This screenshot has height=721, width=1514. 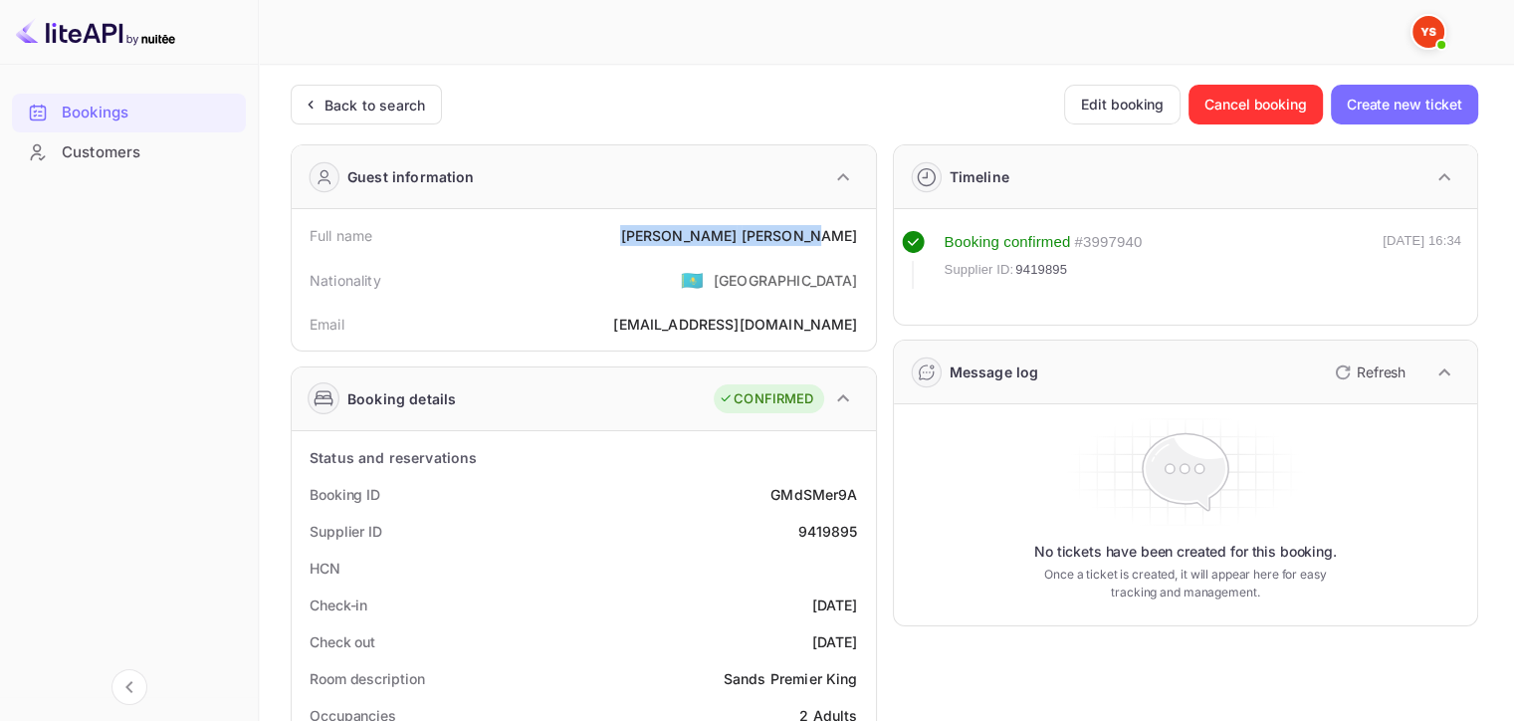 What do you see at coordinates (338, 604) in the screenshot?
I see `div: Check-in` at bounding box center [338, 604].